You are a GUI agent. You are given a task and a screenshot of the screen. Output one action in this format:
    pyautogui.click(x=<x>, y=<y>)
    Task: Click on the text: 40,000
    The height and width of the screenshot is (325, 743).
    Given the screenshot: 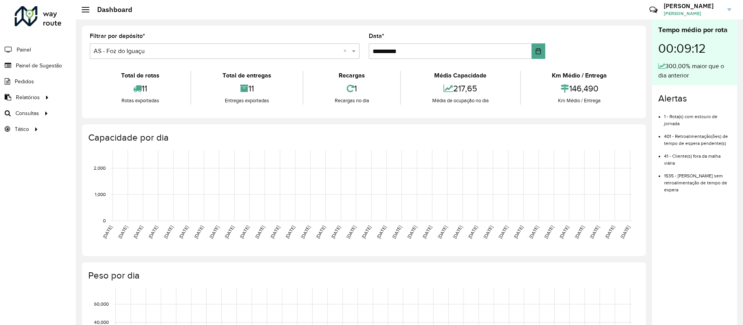 What is the action you would take?
    pyautogui.click(x=101, y=322)
    